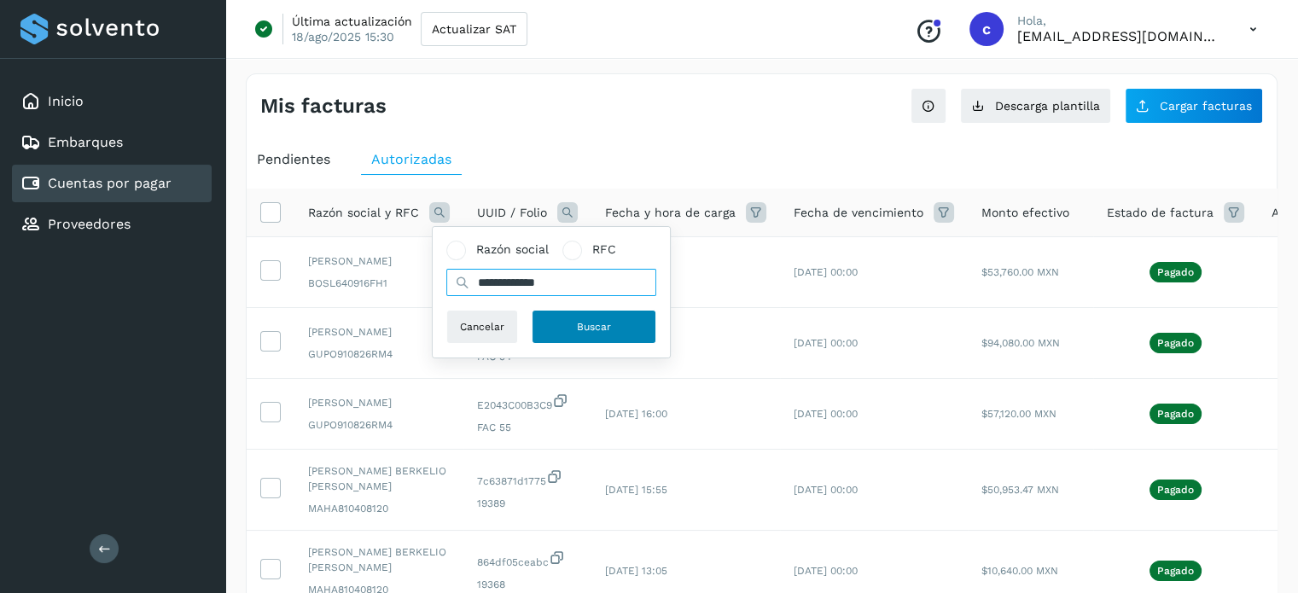  What do you see at coordinates (527, 479) in the screenshot?
I see `span: 7c63871d1775` at bounding box center [527, 479].